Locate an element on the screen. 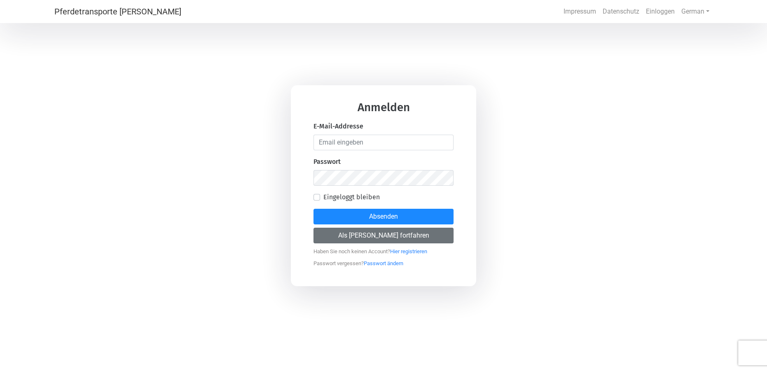  a: Passwort ändern is located at coordinates (384, 261).